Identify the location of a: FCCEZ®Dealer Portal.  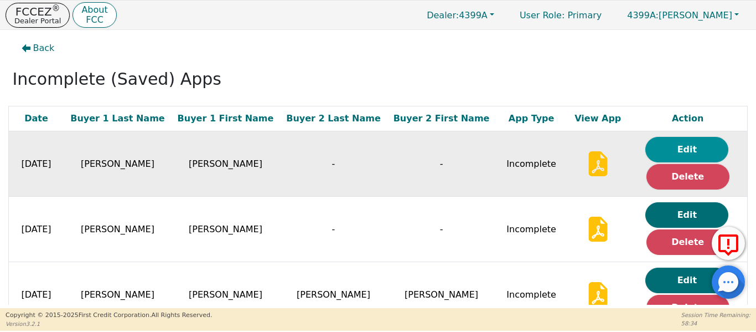
(38, 15).